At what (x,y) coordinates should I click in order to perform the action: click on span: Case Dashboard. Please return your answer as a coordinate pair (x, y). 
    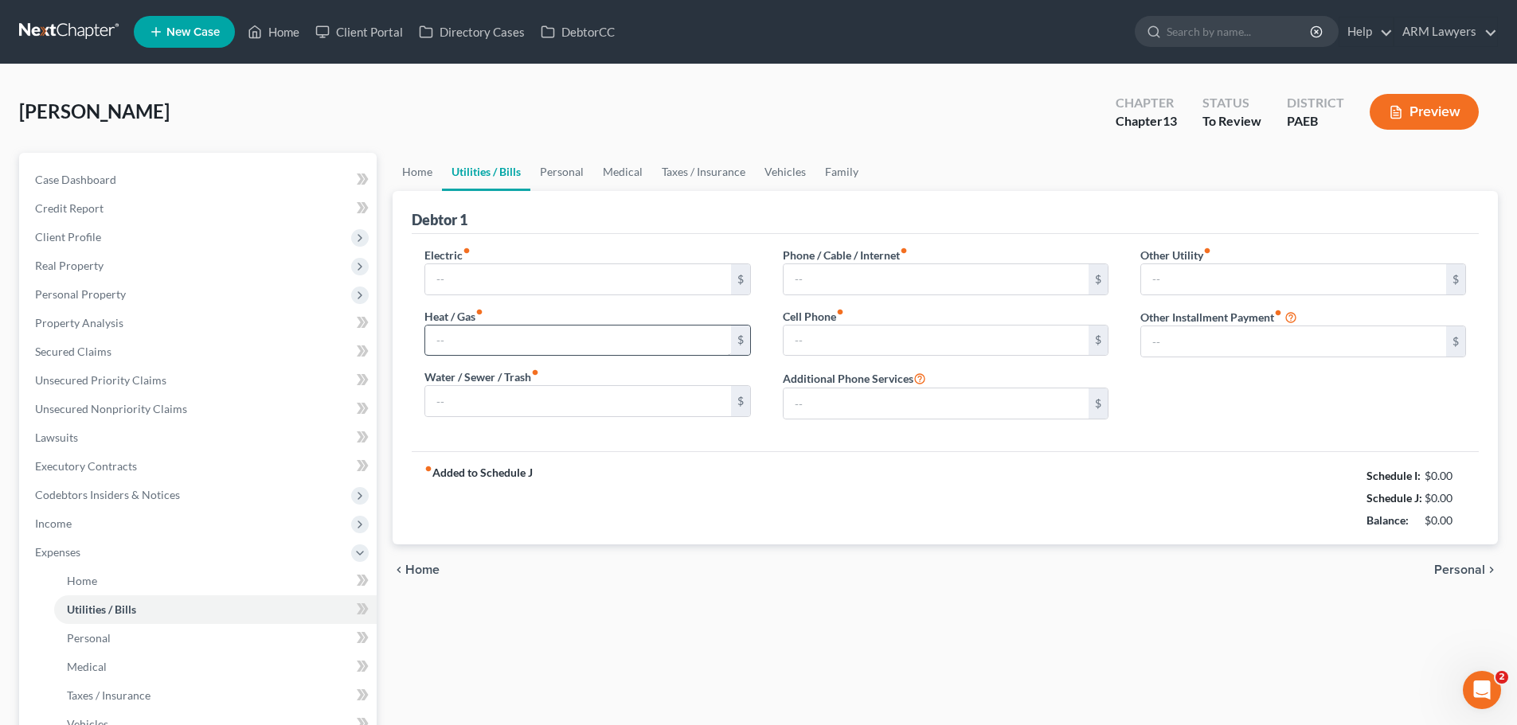
    Looking at the image, I should click on (76, 179).